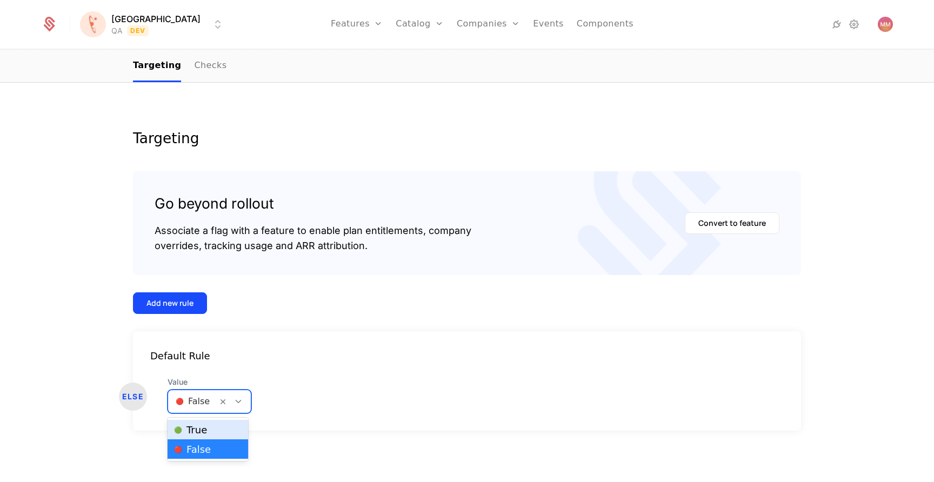 This screenshot has width=934, height=482. Describe the element at coordinates (157, 66) in the screenshot. I see `a: Targeting` at that location.